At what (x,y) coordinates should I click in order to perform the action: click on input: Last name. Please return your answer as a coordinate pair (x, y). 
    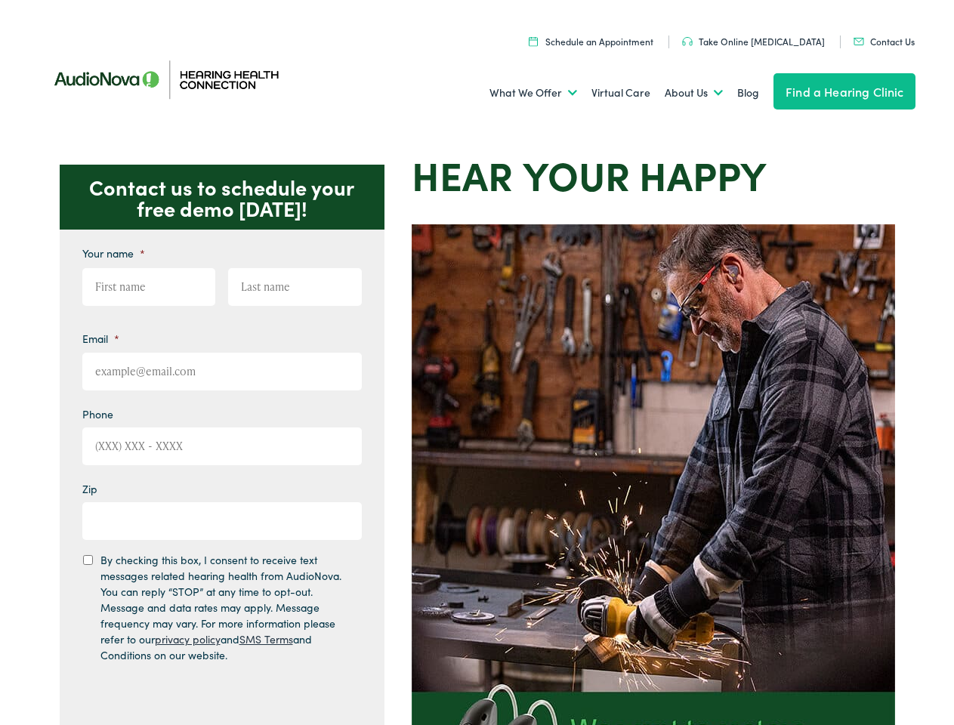
    Looking at the image, I should click on (295, 287).